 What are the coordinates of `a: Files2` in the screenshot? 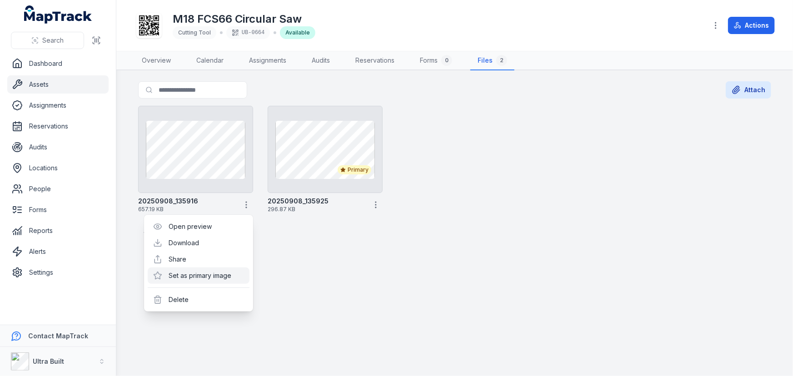 It's located at (492, 61).